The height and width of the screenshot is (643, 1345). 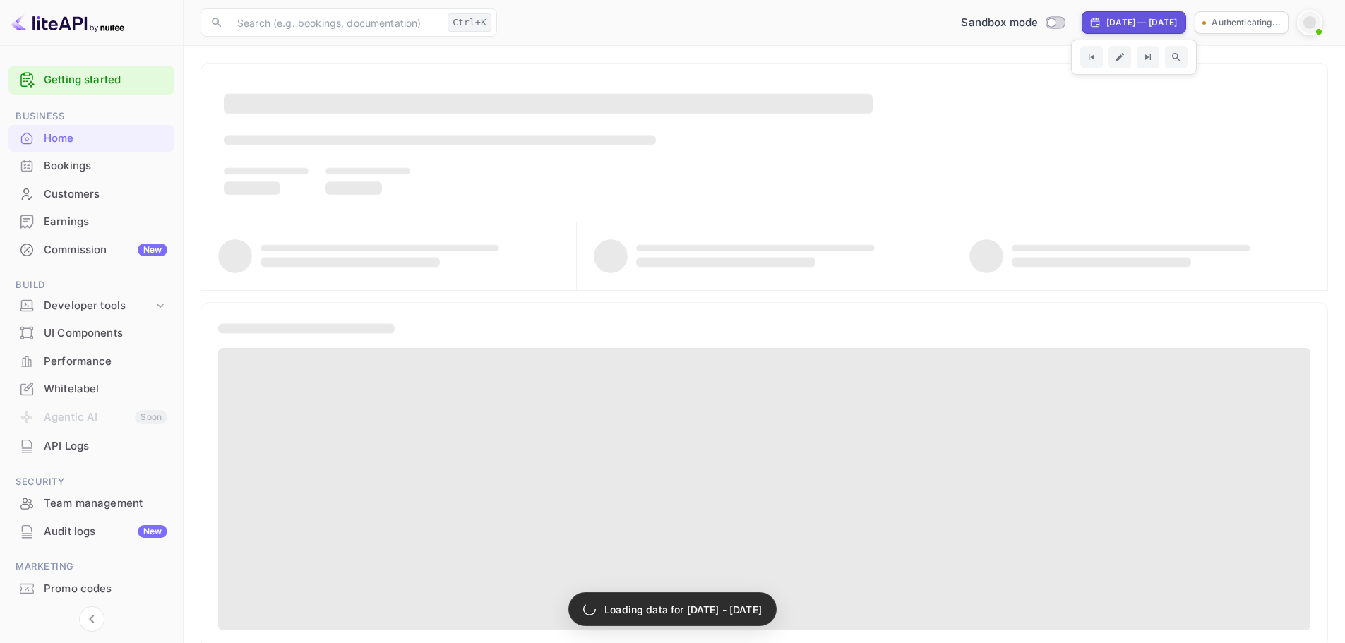 I want to click on a: Team management, so click(x=91, y=503).